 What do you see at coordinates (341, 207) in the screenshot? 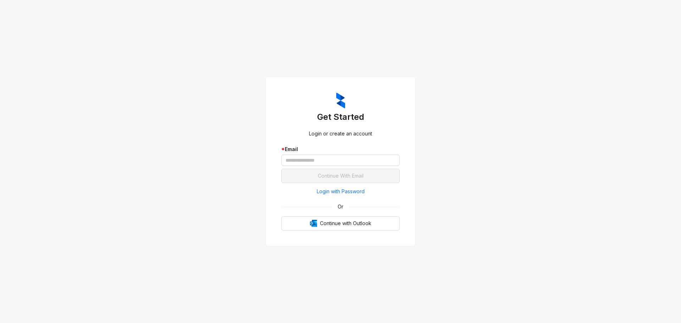
I see `span: Or` at bounding box center [341, 207].